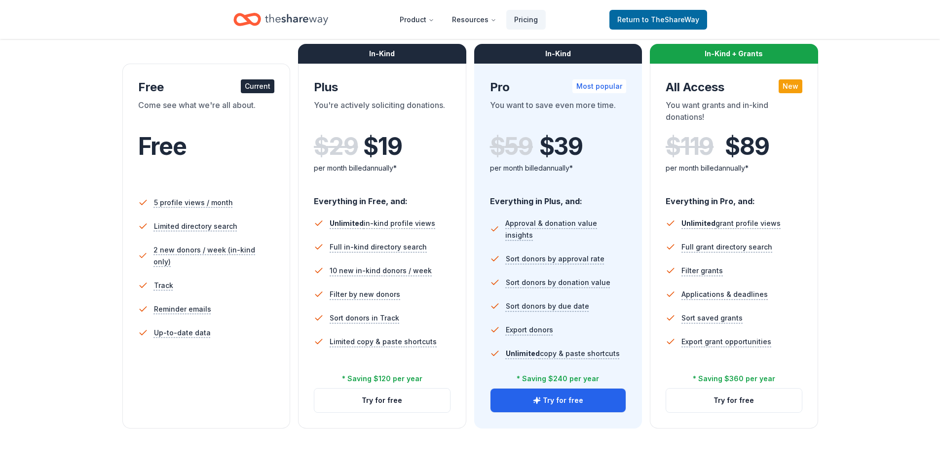 This screenshot has height=466, width=940. What do you see at coordinates (599, 86) in the screenshot?
I see `div: Most popular` at bounding box center [599, 86].